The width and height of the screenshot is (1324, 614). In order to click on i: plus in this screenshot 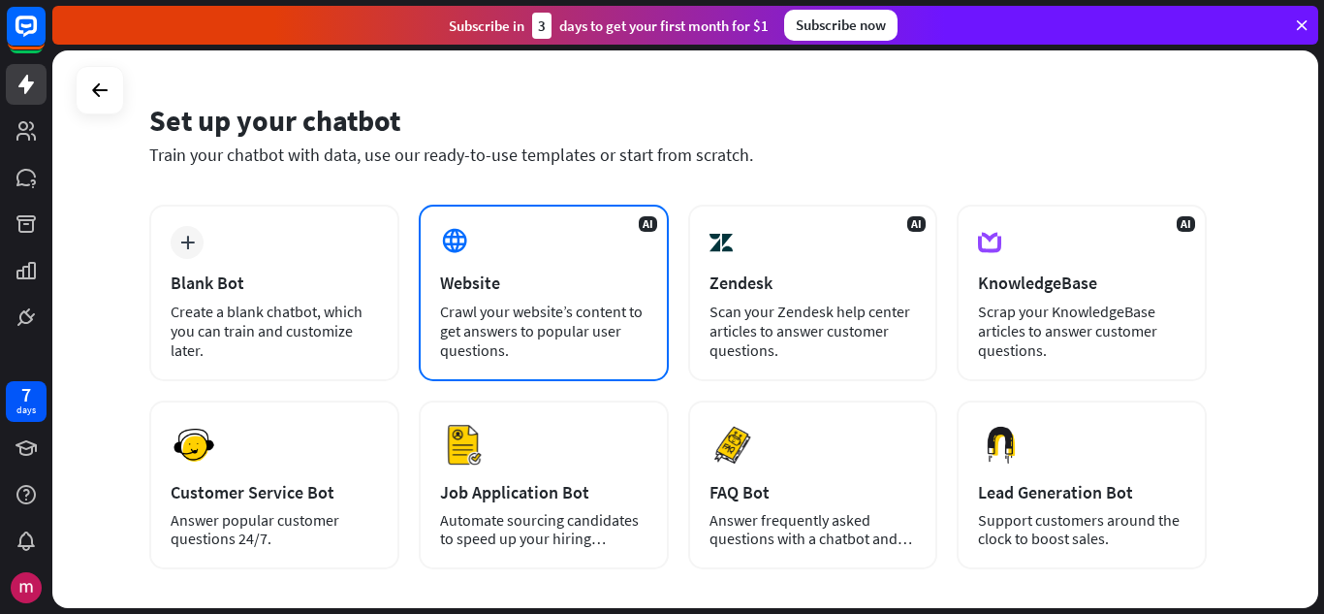, I will do `click(187, 242)`.